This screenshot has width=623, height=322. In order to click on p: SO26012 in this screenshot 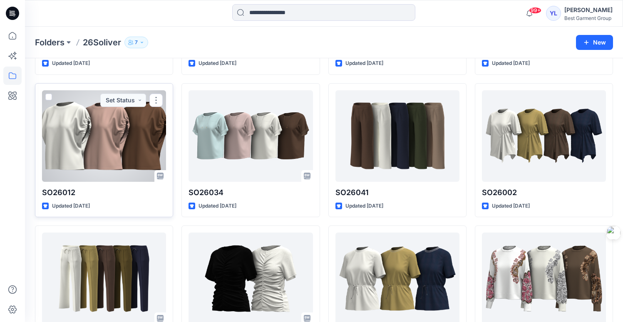, I will do `click(104, 193)`.